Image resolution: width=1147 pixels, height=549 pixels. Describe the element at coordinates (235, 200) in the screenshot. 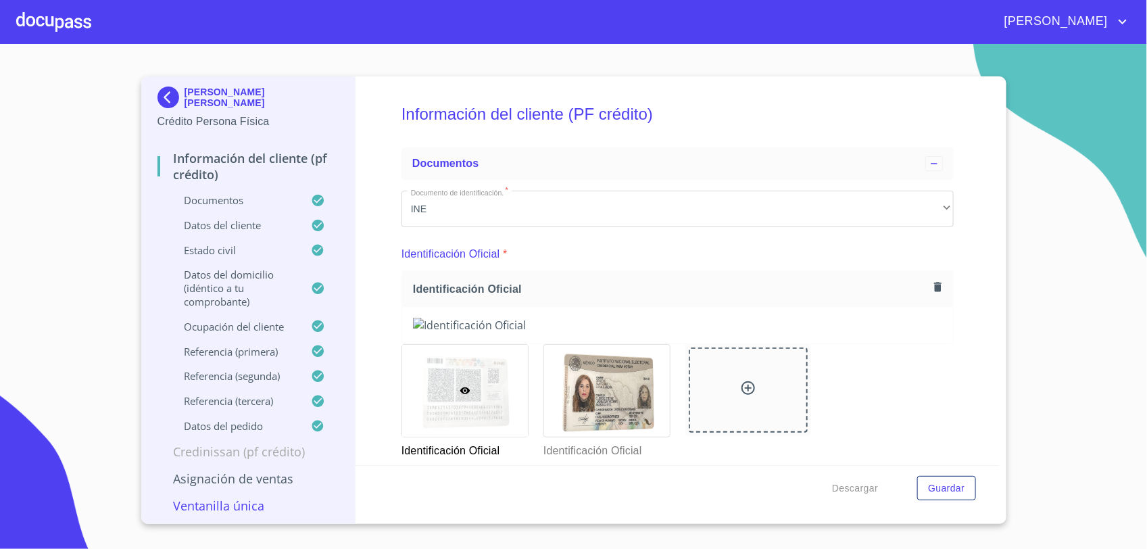

I see `p: Documentos` at that location.